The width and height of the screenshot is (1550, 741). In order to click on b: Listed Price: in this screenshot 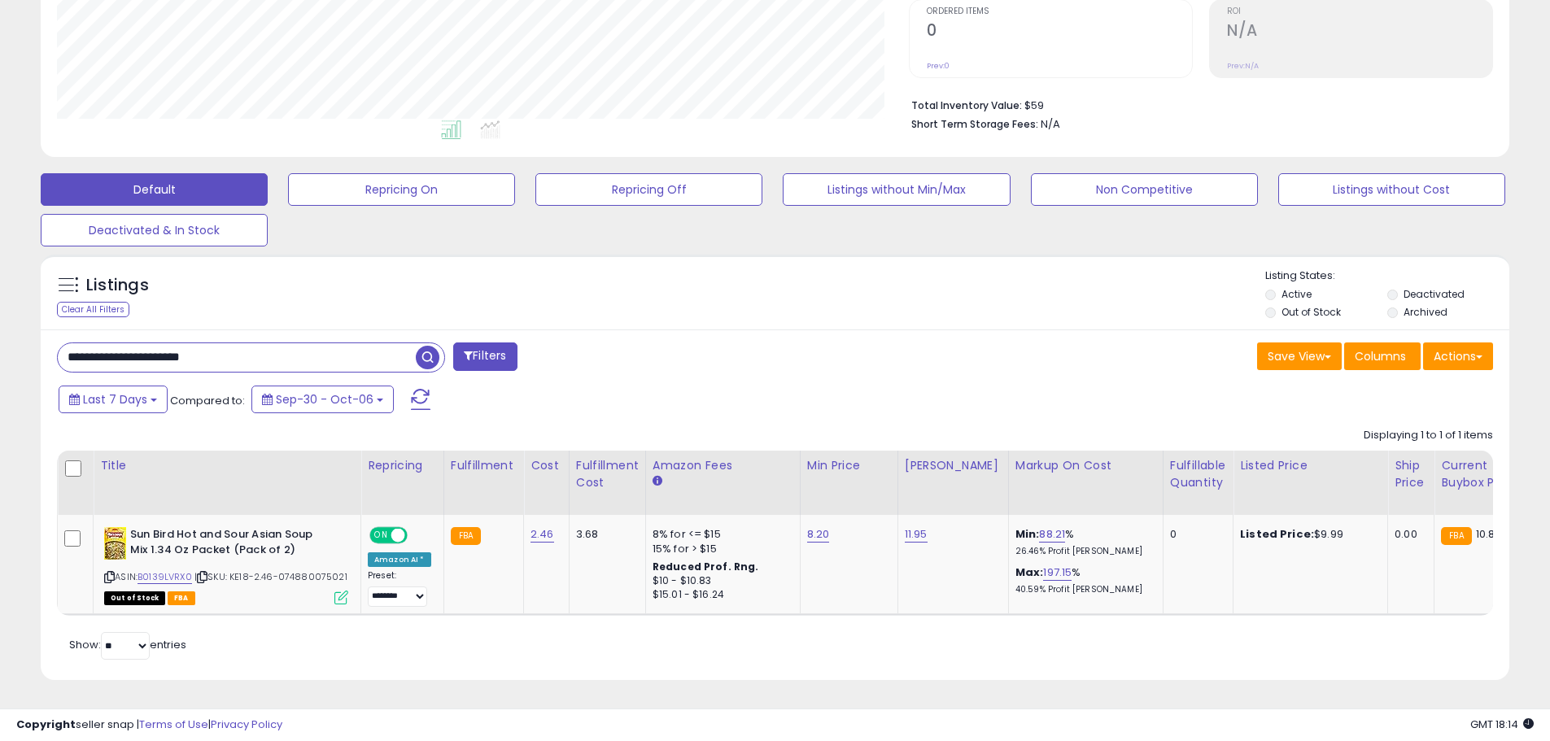, I will do `click(1277, 534)`.